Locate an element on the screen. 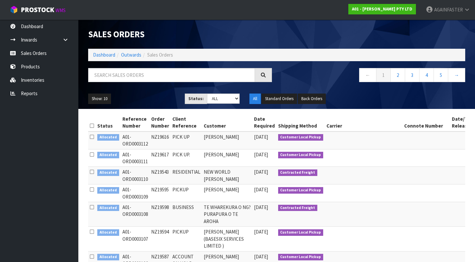 The width and height of the screenshot is (475, 262). td: PICK UP. is located at coordinates (186, 158).